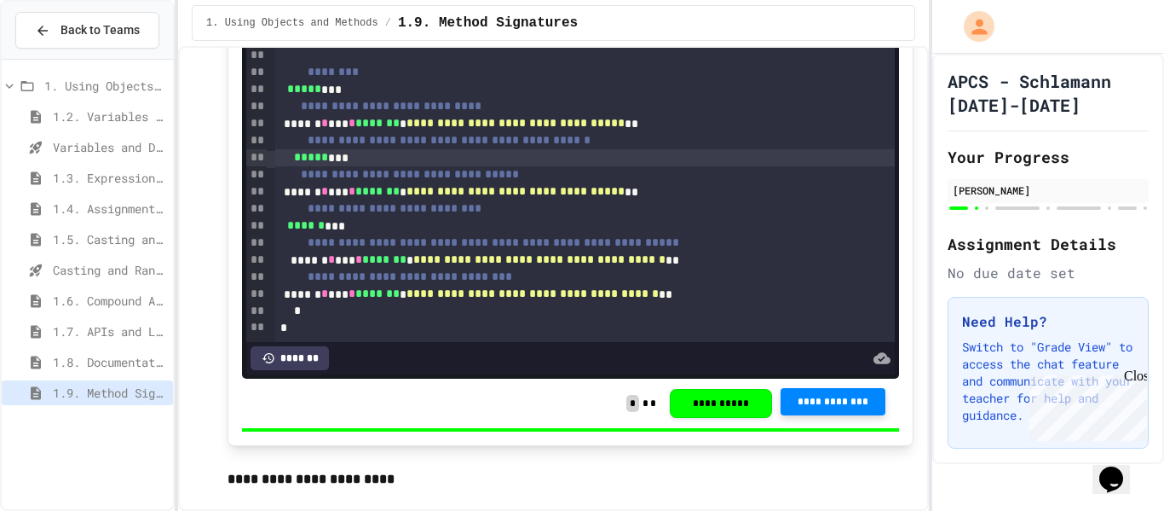 The width and height of the screenshot is (1164, 511). What do you see at coordinates (100, 30) in the screenshot?
I see `span: Back to Teams` at bounding box center [100, 30].